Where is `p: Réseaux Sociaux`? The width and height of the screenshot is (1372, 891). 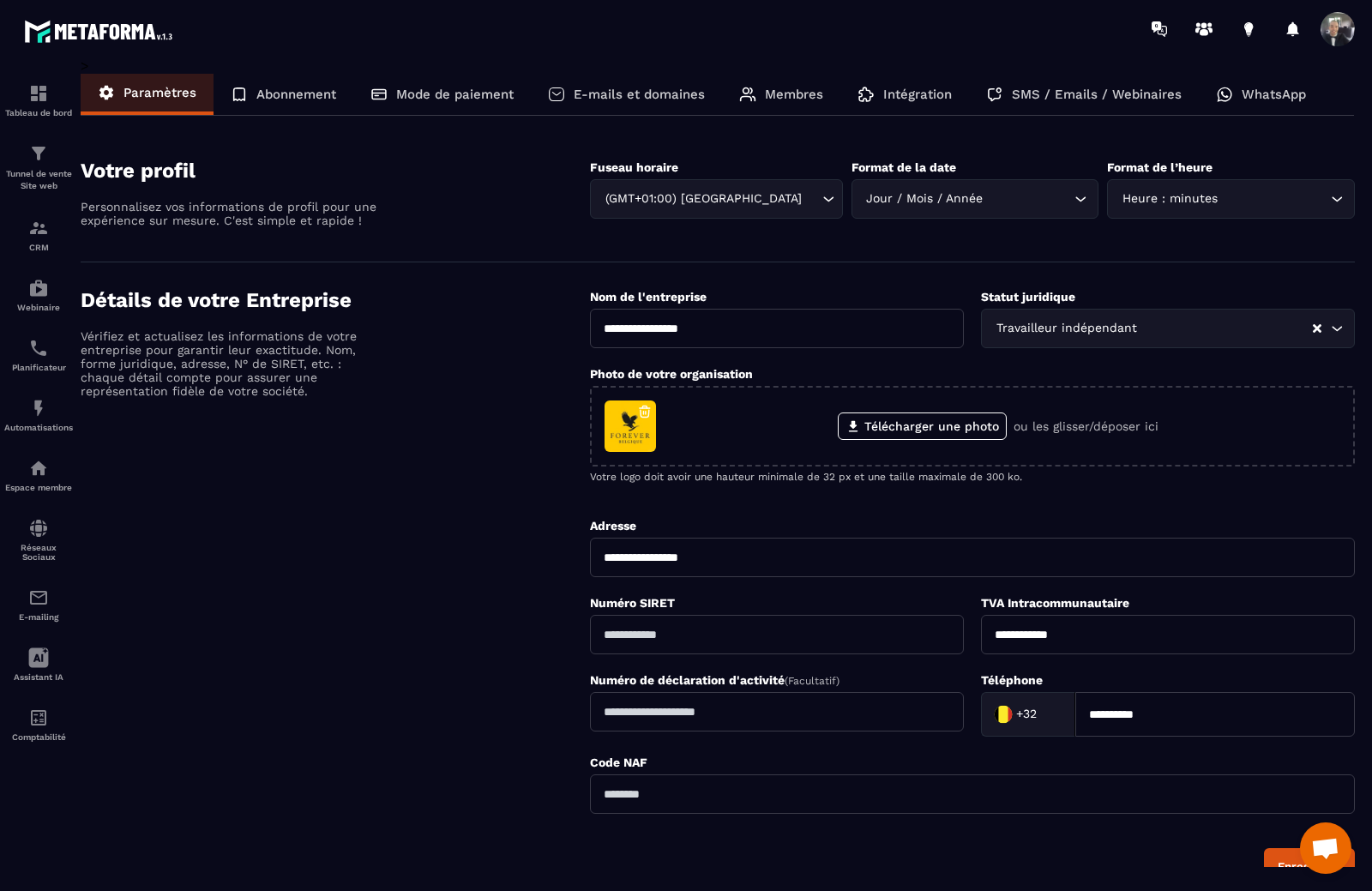 p: Réseaux Sociaux is located at coordinates (39, 553).